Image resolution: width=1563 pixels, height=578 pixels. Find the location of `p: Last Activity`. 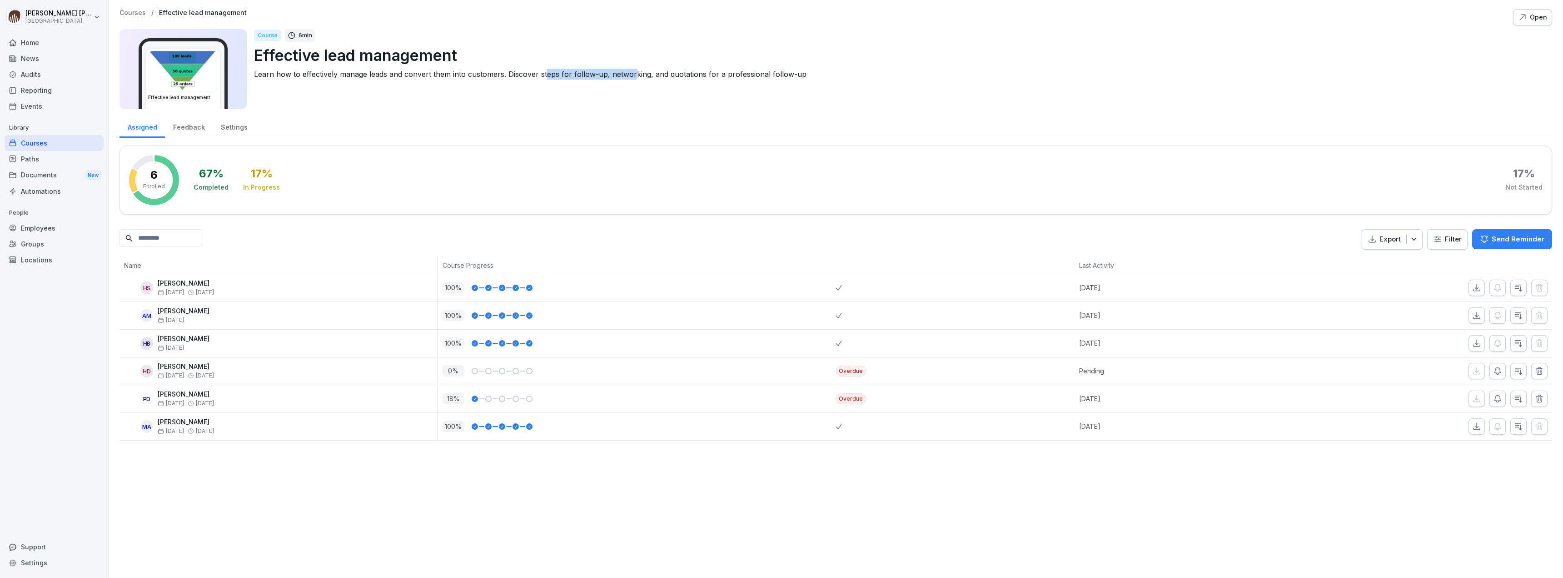

p: Last Activity is located at coordinates (1174, 265).